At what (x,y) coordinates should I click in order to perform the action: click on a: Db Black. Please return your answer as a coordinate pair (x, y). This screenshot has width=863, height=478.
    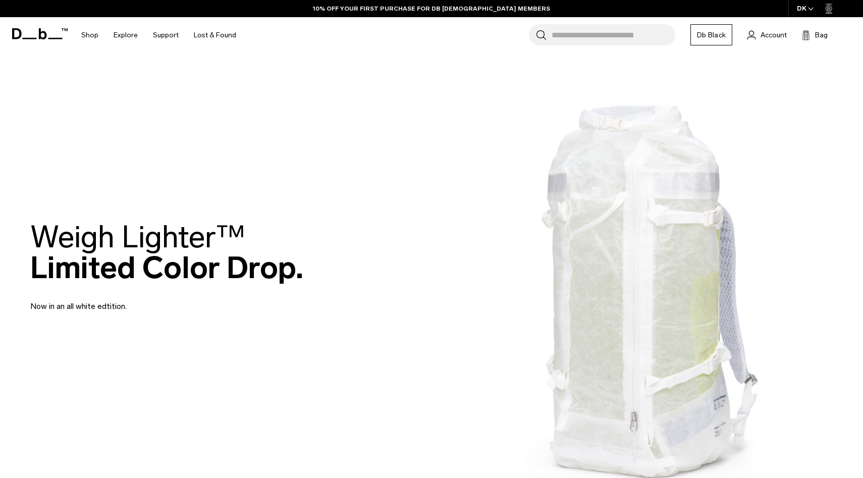
    Looking at the image, I should click on (711, 35).